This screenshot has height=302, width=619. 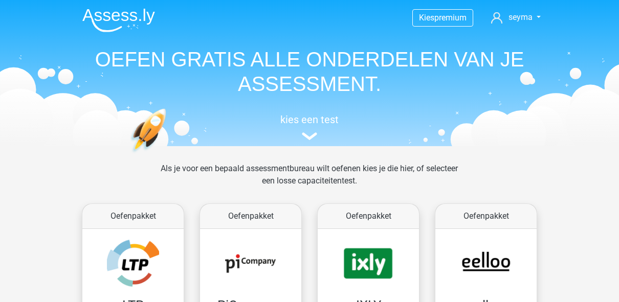 I want to click on span: seyma, so click(x=520, y=17).